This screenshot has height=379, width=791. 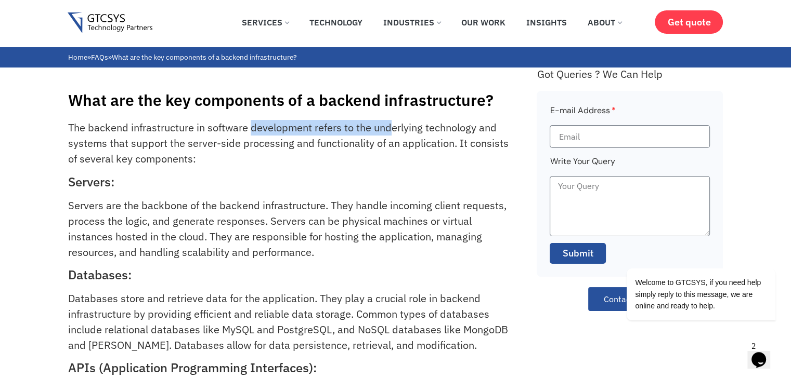 I want to click on a: Services, so click(x=265, y=22).